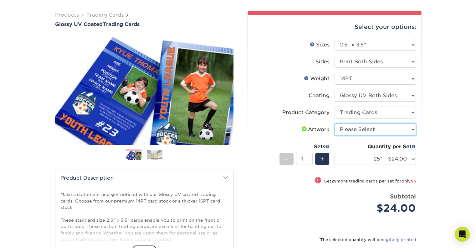 Image resolution: width=476 pixels, height=248 pixels. I want to click on a: Glossy UV CoatedTrading Cards, so click(144, 24).